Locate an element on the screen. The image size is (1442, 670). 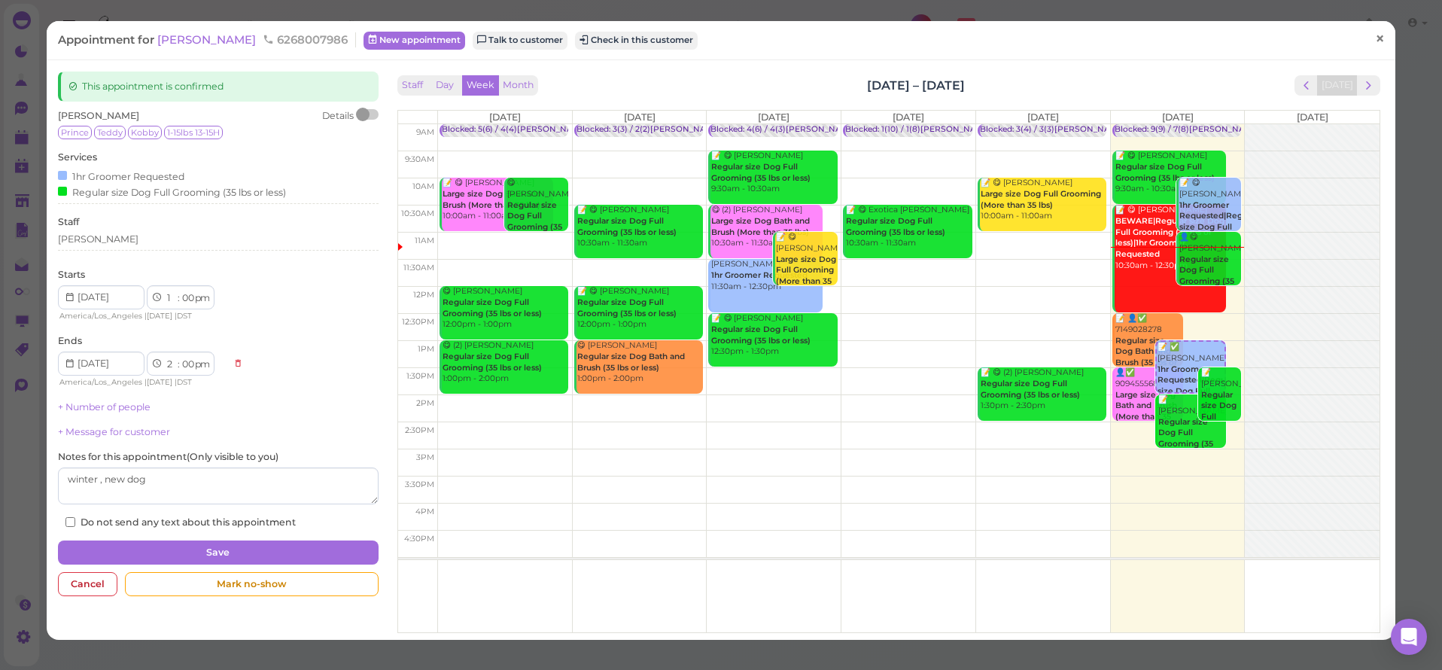
button: Month is located at coordinates (518, 85).